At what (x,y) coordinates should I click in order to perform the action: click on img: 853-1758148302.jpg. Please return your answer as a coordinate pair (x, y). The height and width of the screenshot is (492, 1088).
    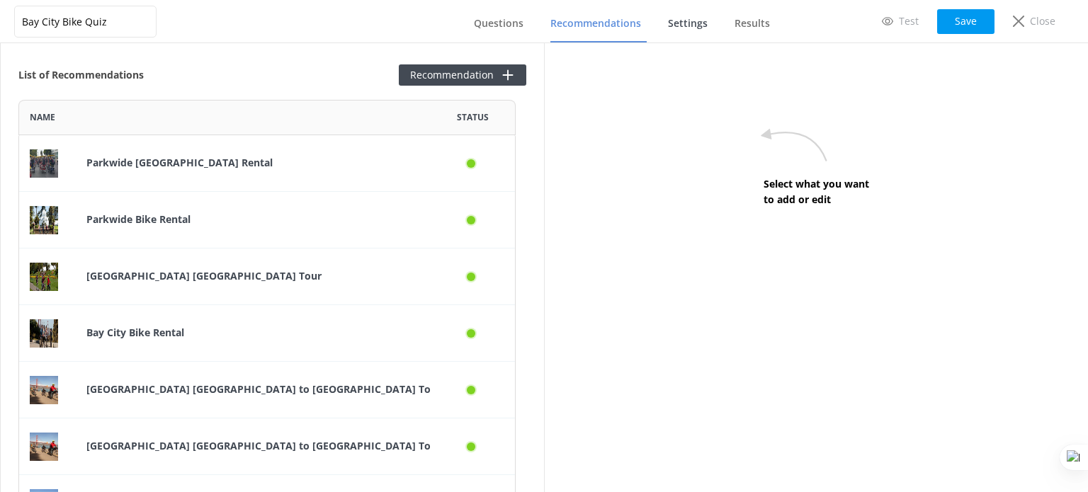
    Looking at the image, I should click on (44, 447).